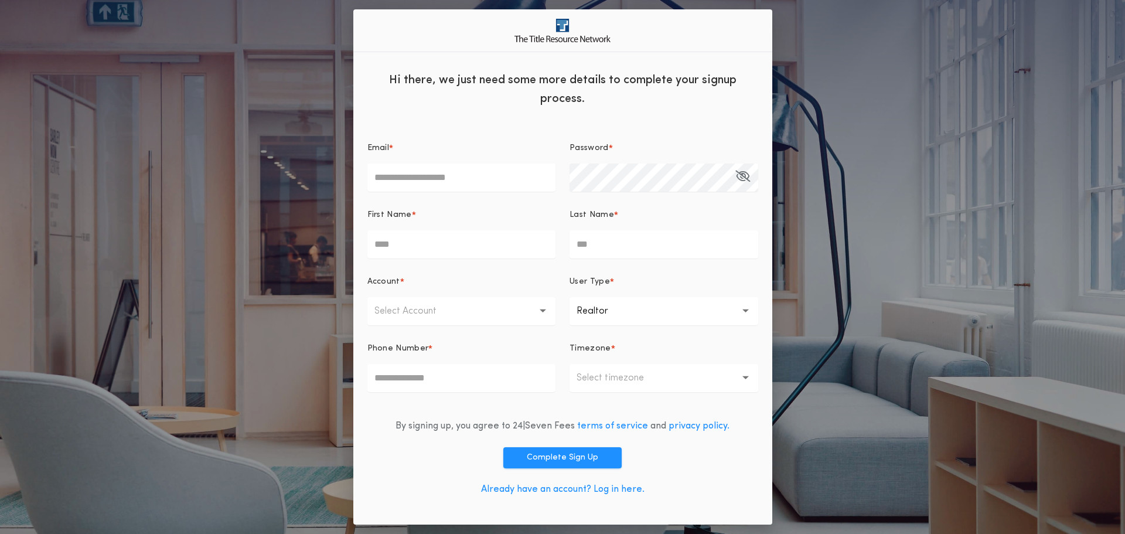 The image size is (1125, 534). Describe the element at coordinates (563, 30) in the screenshot. I see `img: logo` at that location.